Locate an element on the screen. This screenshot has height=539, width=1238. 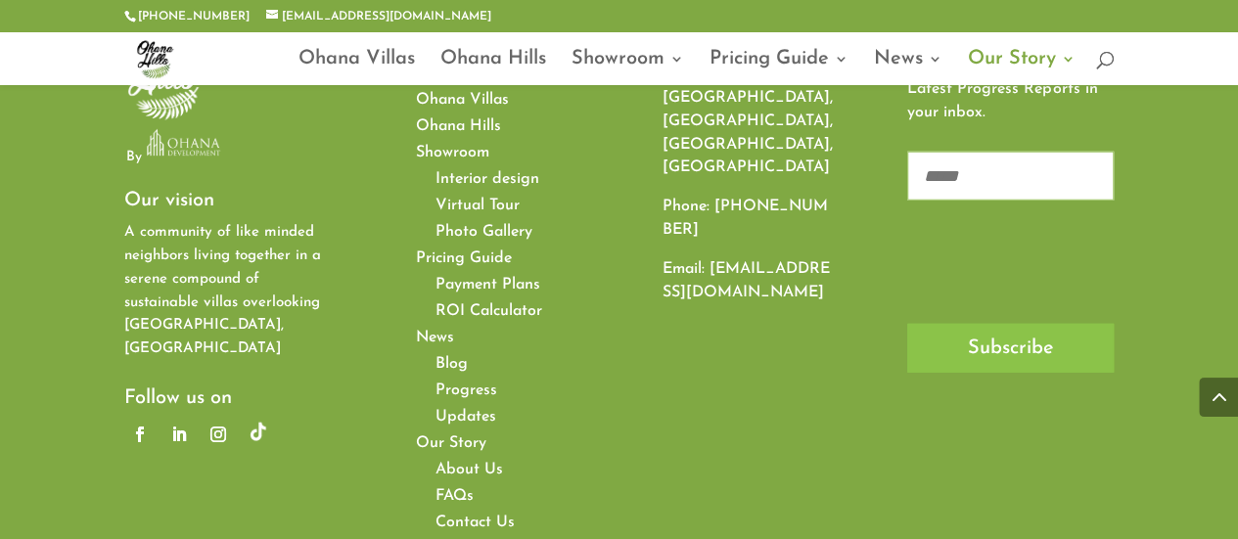
span: Ohana Villas is located at coordinates (462, 100).